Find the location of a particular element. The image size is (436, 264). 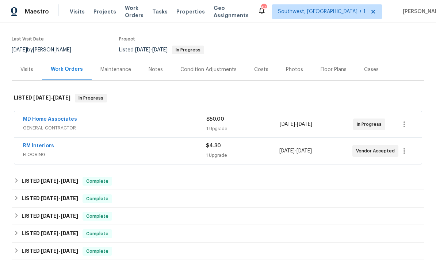

div: Cases is located at coordinates (371, 70).